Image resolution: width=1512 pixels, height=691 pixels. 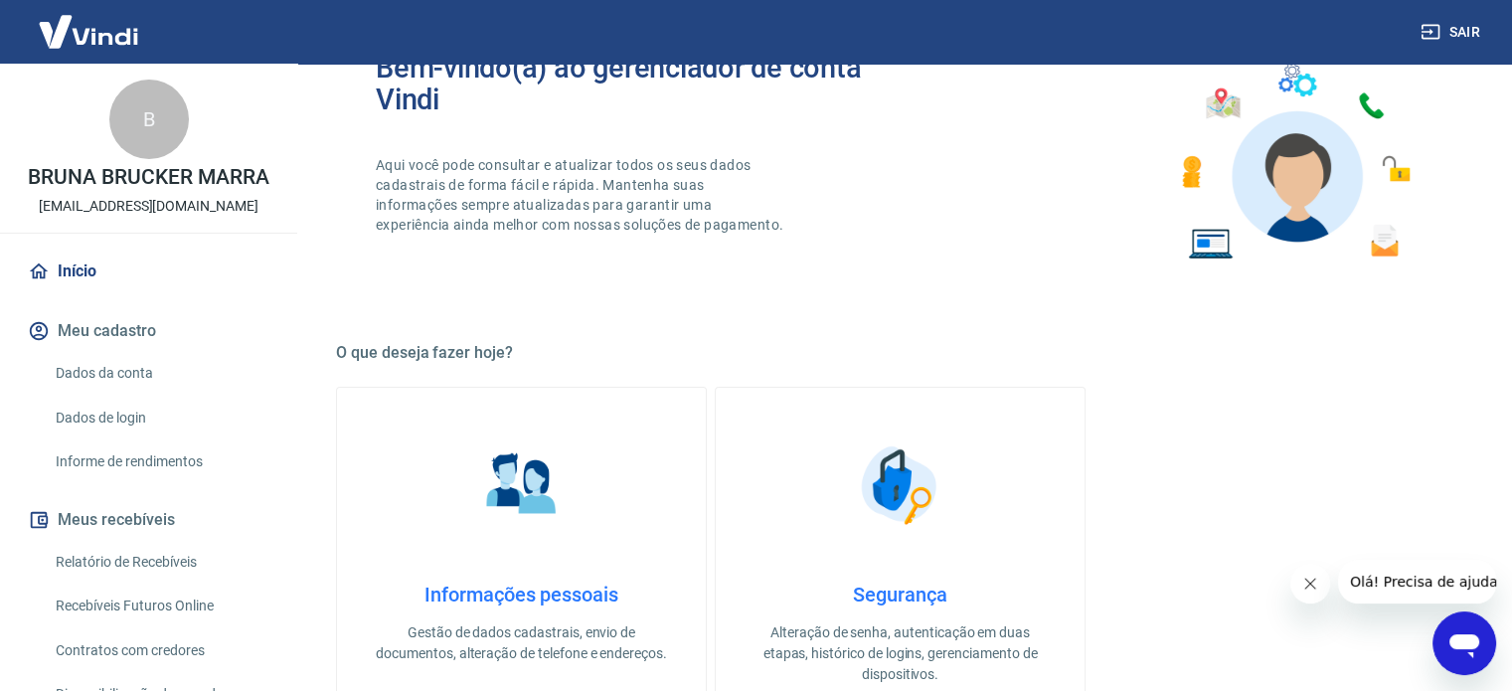 What do you see at coordinates (149, 119) in the screenshot?
I see `div: B` at bounding box center [149, 119].